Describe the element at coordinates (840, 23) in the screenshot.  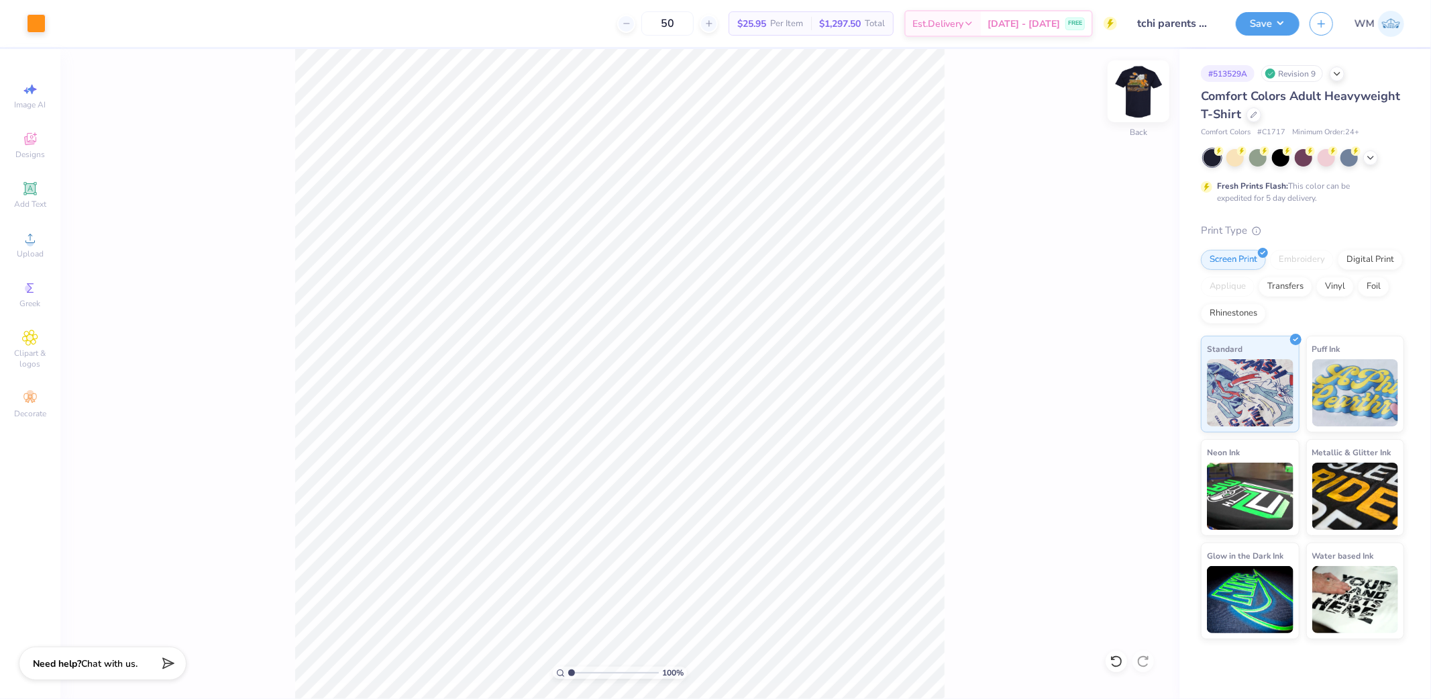
I see `span: $1,297.50` at that location.